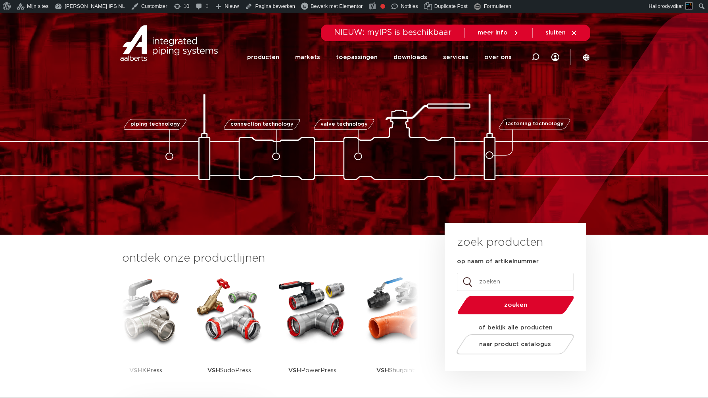 The height and width of the screenshot is (398, 708). What do you see at coordinates (498, 33) in the screenshot?
I see `a: meer info` at bounding box center [498, 33].